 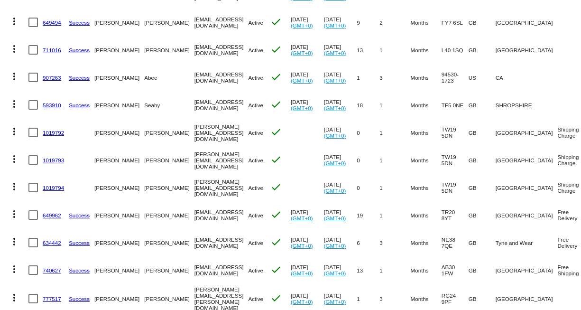 What do you see at coordinates (52, 298) in the screenshot?
I see `a: 777517` at bounding box center [52, 298].